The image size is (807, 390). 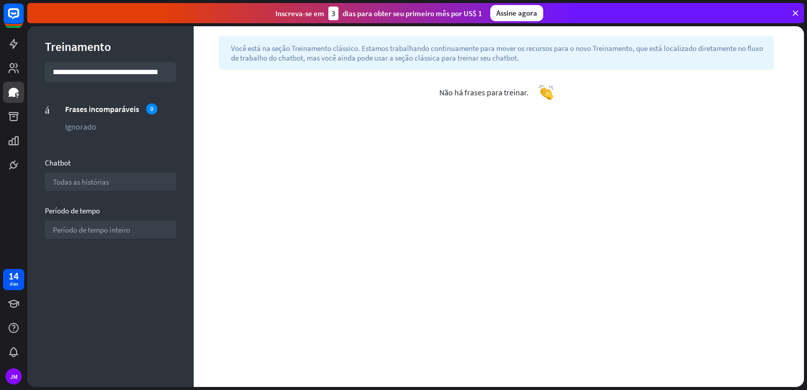 I want to click on font: 14, so click(x=14, y=275).